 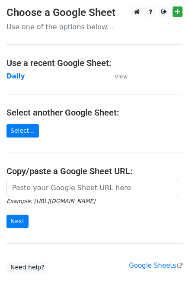 What do you see at coordinates (94, 113) in the screenshot?
I see `h4: Select another Google Sheet:` at bounding box center [94, 113].